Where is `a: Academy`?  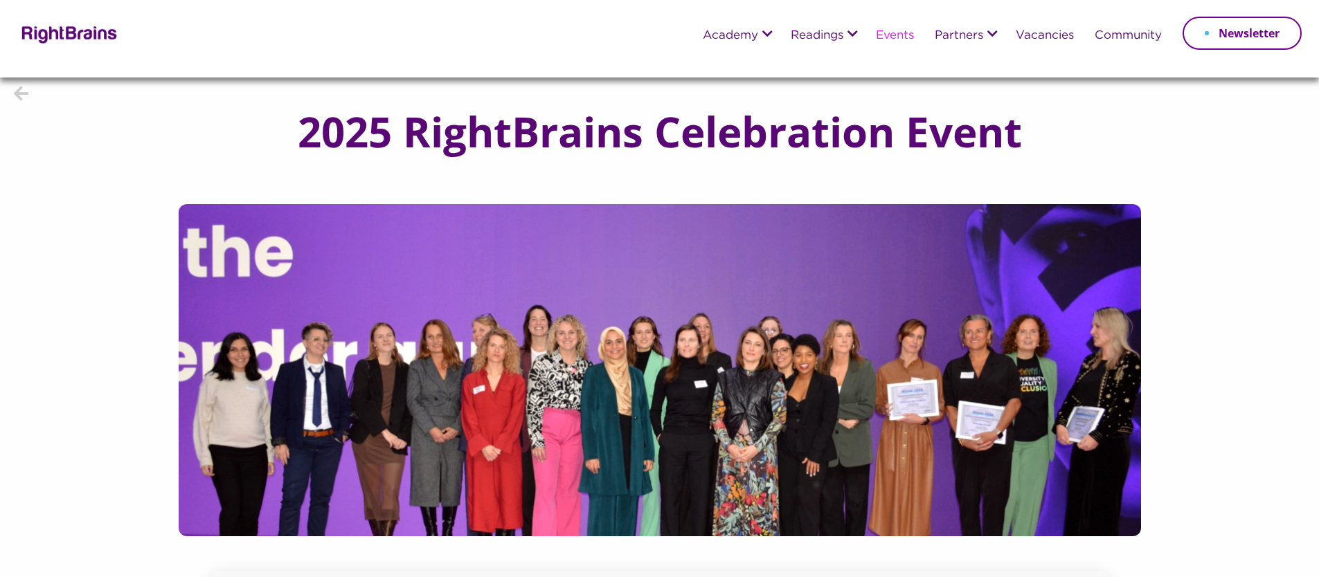
a: Academy is located at coordinates (730, 36).